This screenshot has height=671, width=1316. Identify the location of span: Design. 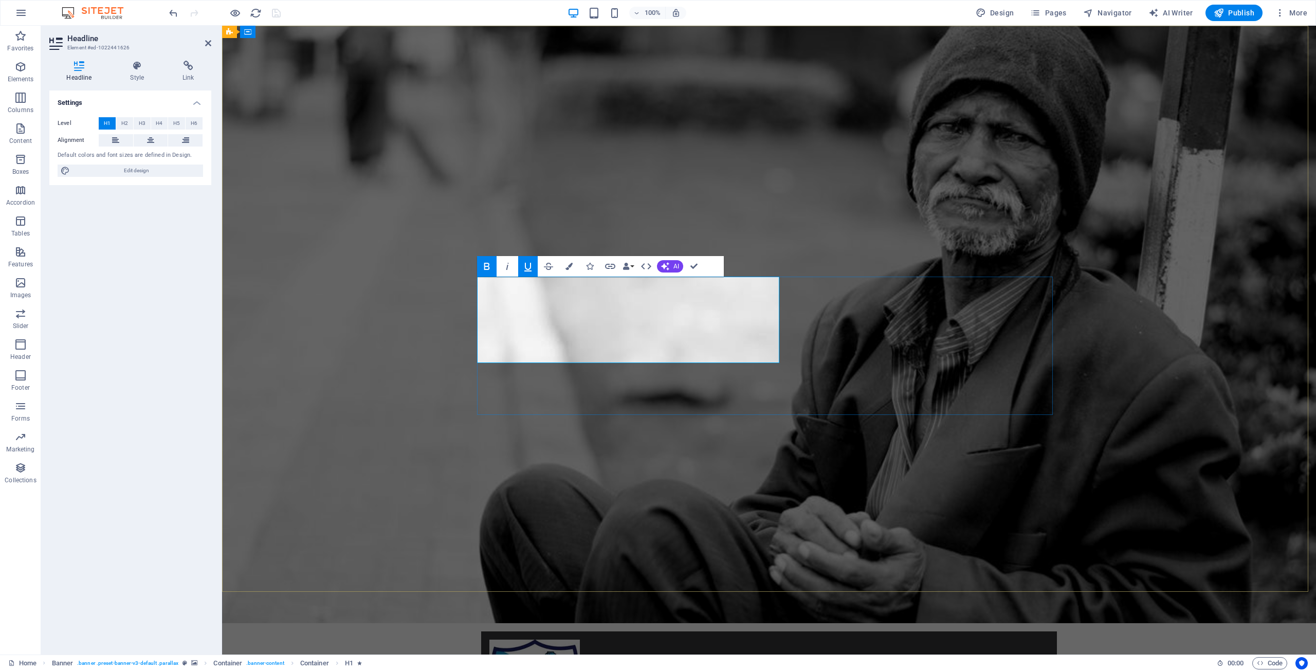
(995, 13).